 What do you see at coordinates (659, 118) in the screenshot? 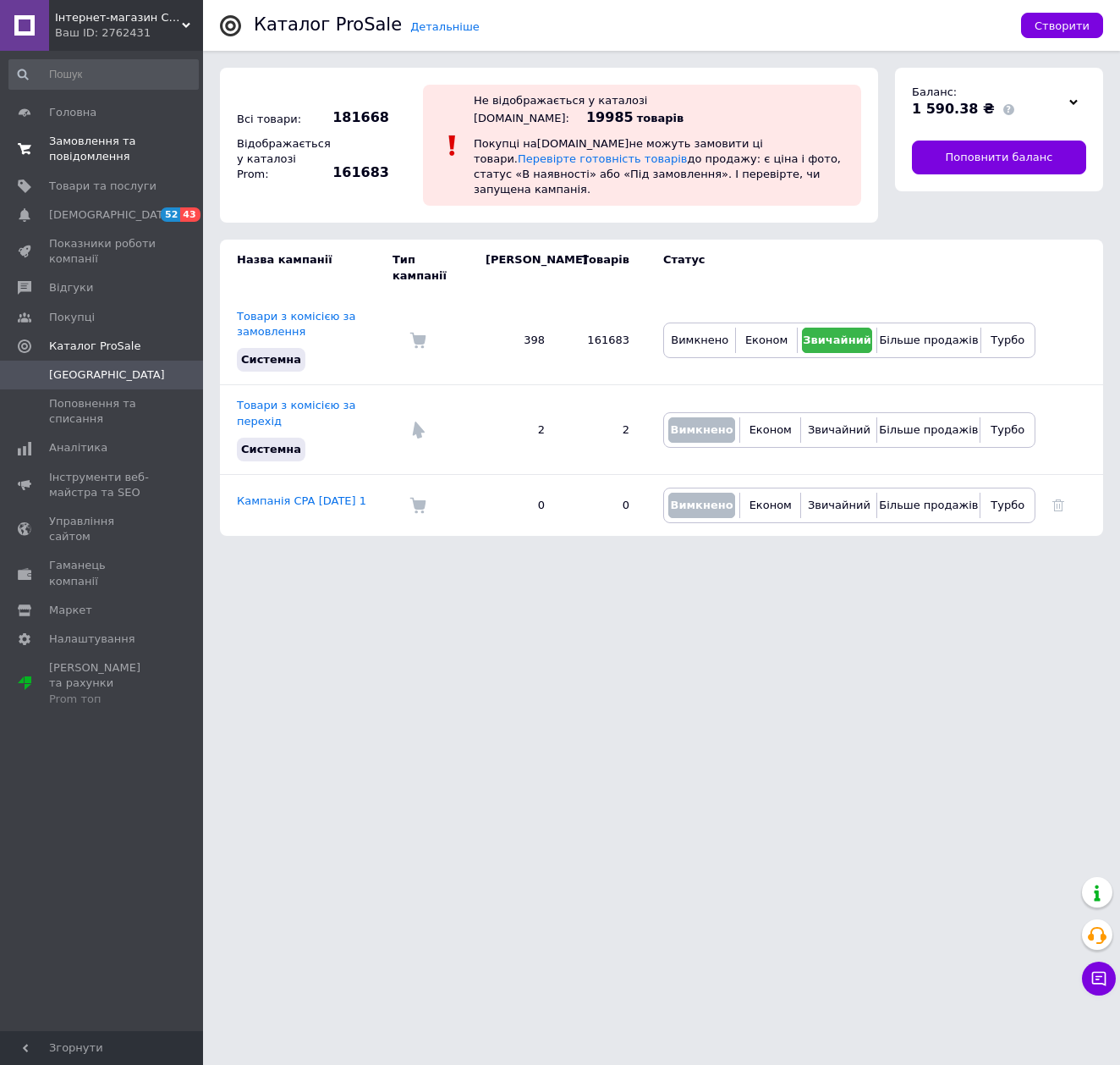
I see `span: товарів` at bounding box center [659, 118].